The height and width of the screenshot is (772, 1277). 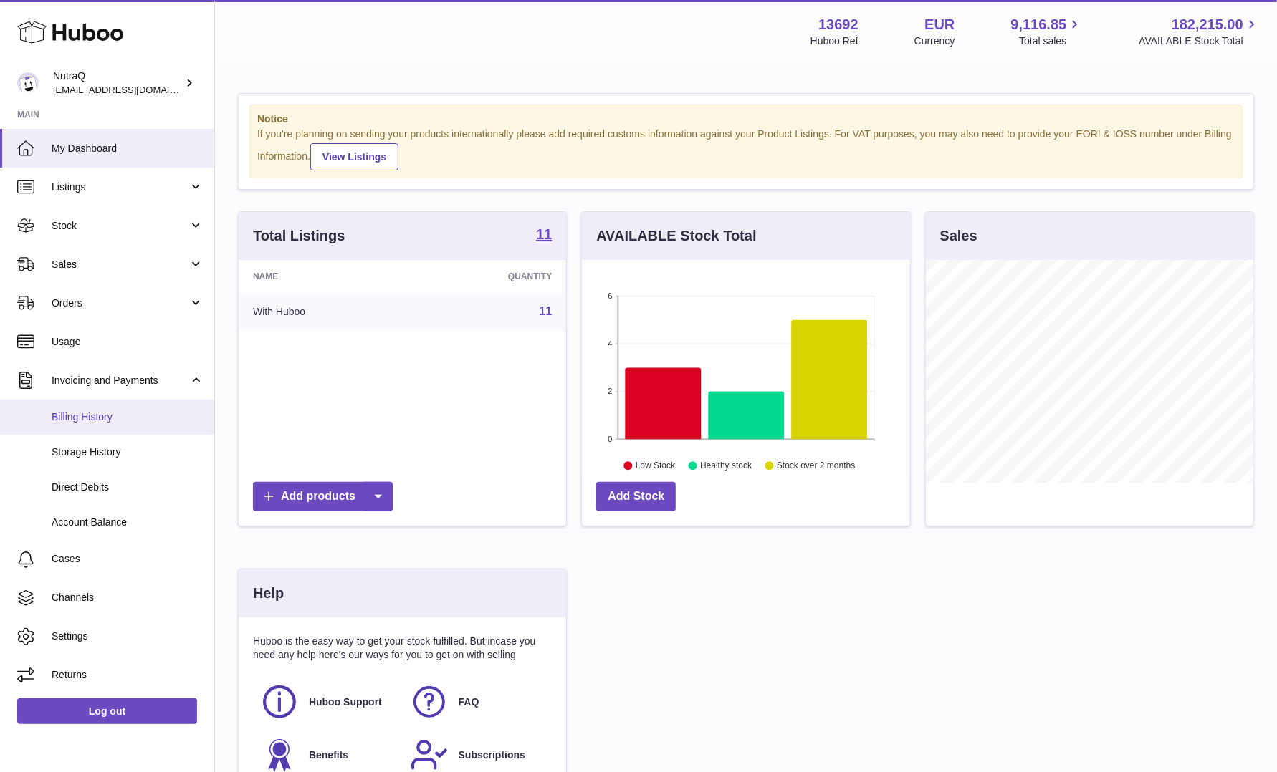 What do you see at coordinates (299, 236) in the screenshot?
I see `h3: Total Listings` at bounding box center [299, 236].